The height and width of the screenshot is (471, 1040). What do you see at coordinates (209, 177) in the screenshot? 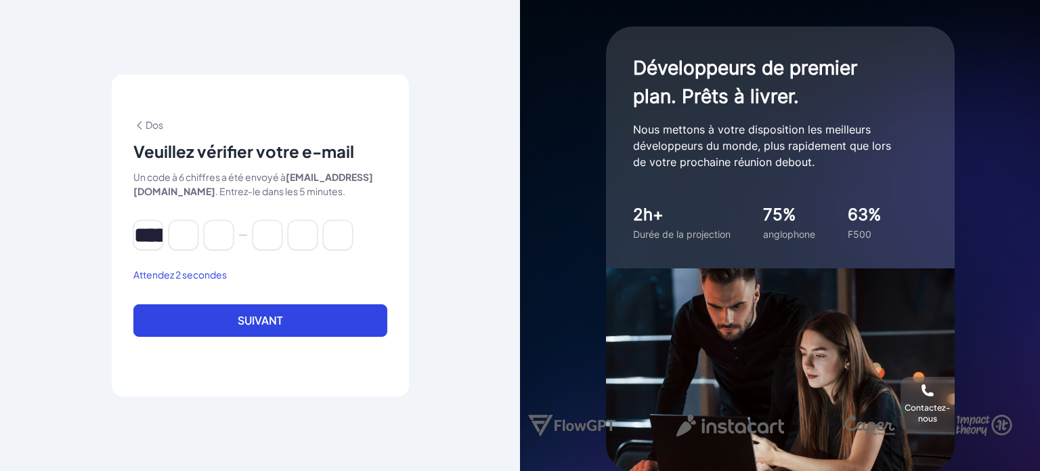
I see `font: Un code à 6 chiffres a été envoyé à` at bounding box center [209, 177].